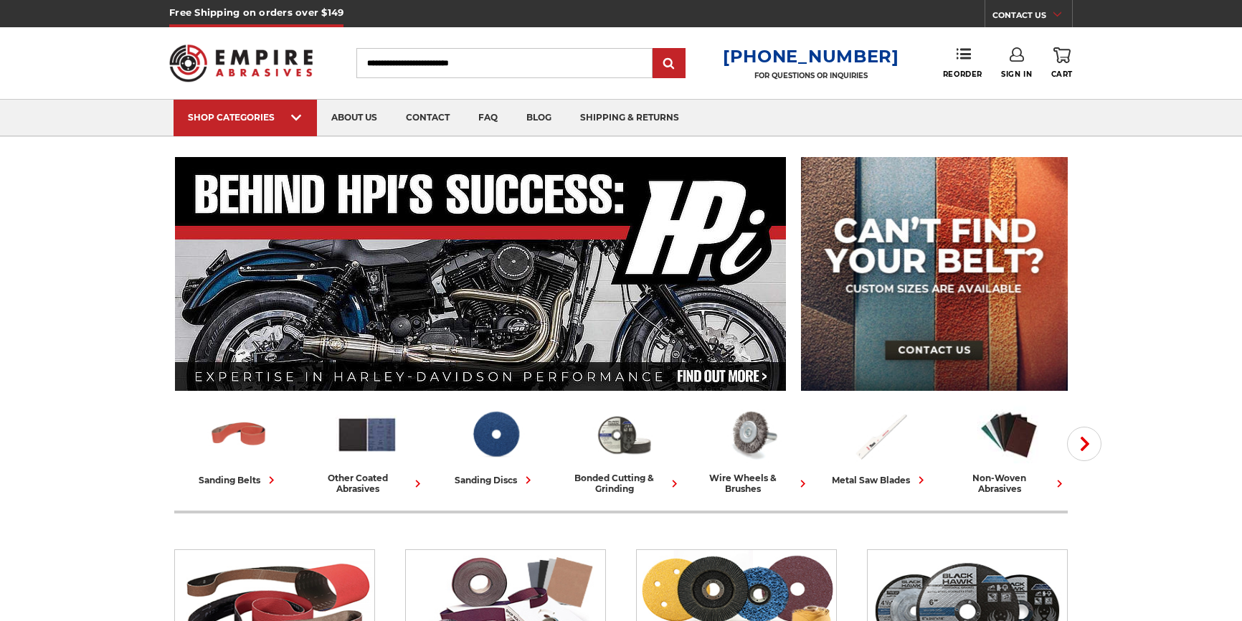  I want to click on div: non-woven abrasives, so click(1008, 483).